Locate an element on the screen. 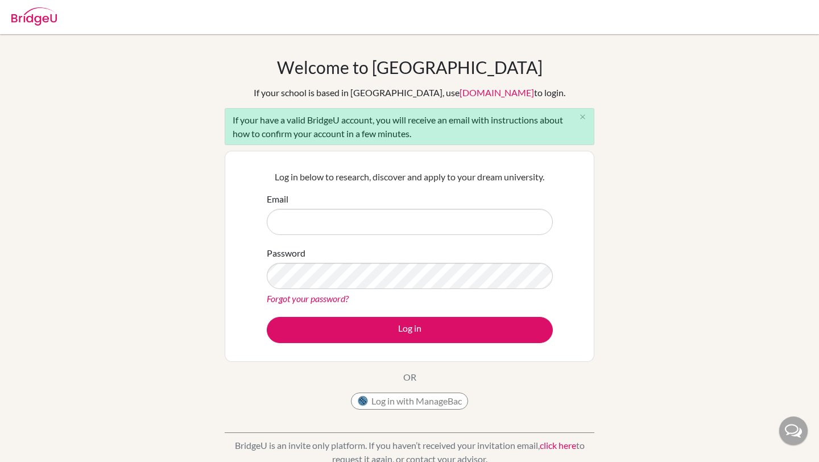 The height and width of the screenshot is (462, 819). a: Forgot your password? is located at coordinates (308, 298).